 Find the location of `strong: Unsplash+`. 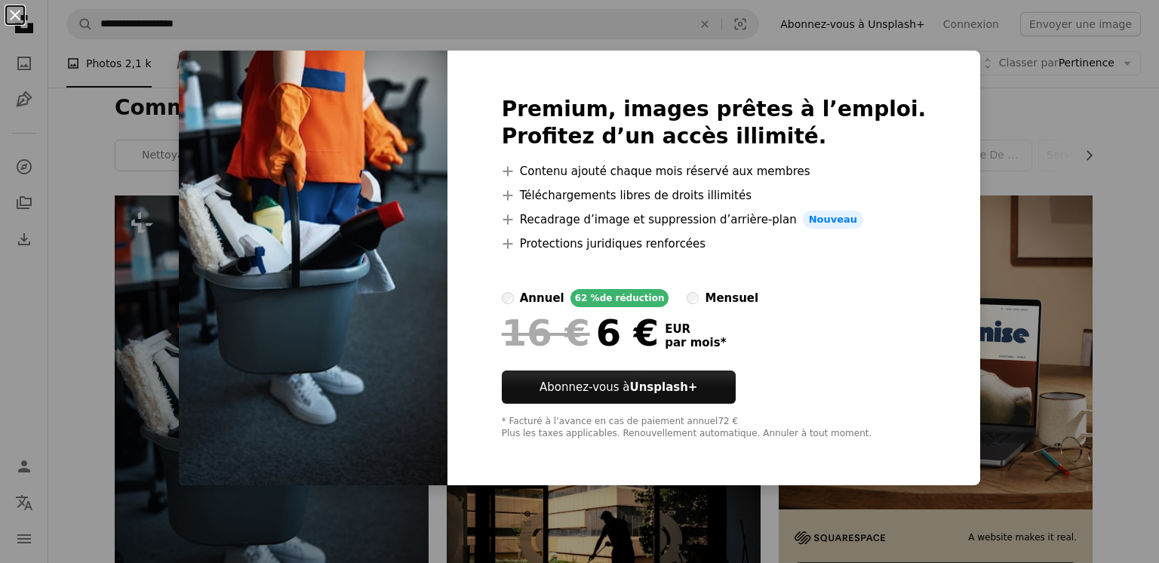

strong: Unsplash+ is located at coordinates (663, 387).